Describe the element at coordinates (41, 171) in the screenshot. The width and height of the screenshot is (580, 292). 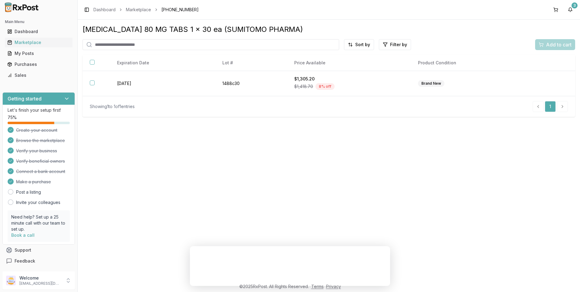
I see `span: Connect a bank account` at that location.